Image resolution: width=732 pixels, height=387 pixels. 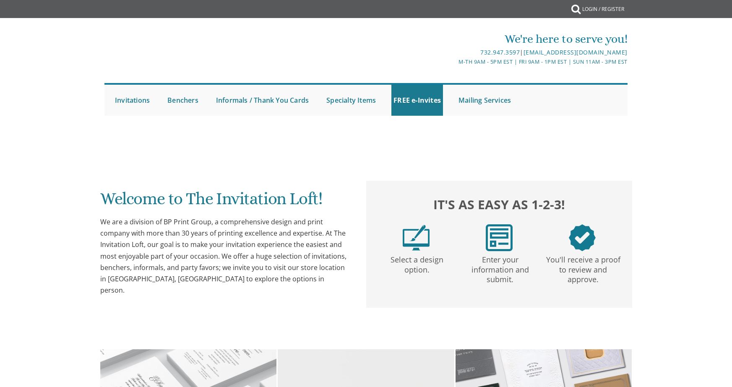 I want to click on a: Informals / Thank You Cards, so click(x=262, y=100).